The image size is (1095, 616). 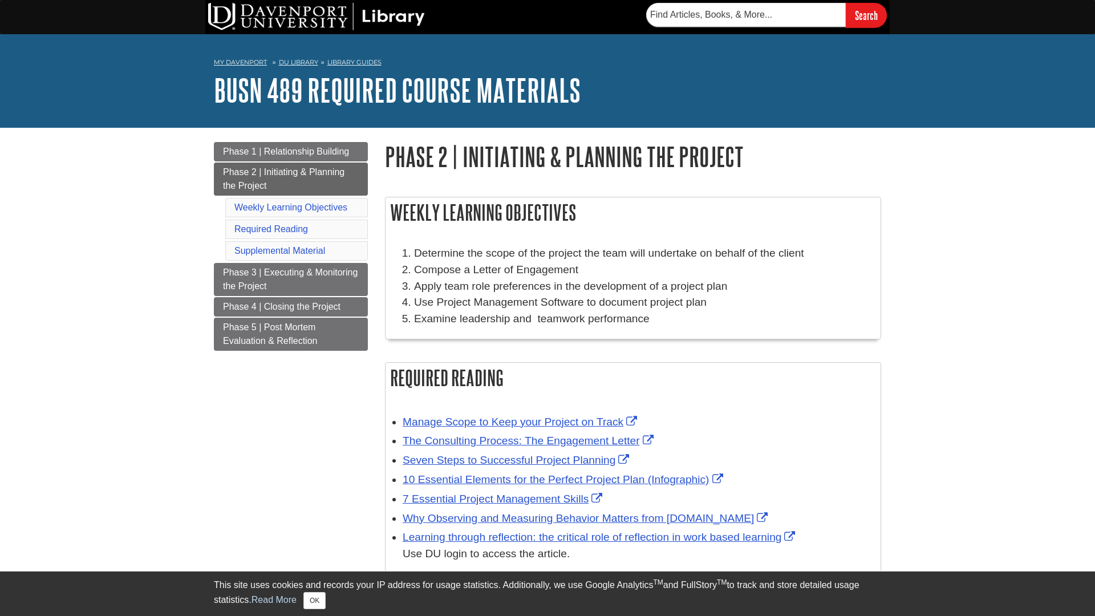 What do you see at coordinates (291, 179) in the screenshot?
I see `a: Phase 2 | Initiating & Planning the Project` at bounding box center [291, 179].